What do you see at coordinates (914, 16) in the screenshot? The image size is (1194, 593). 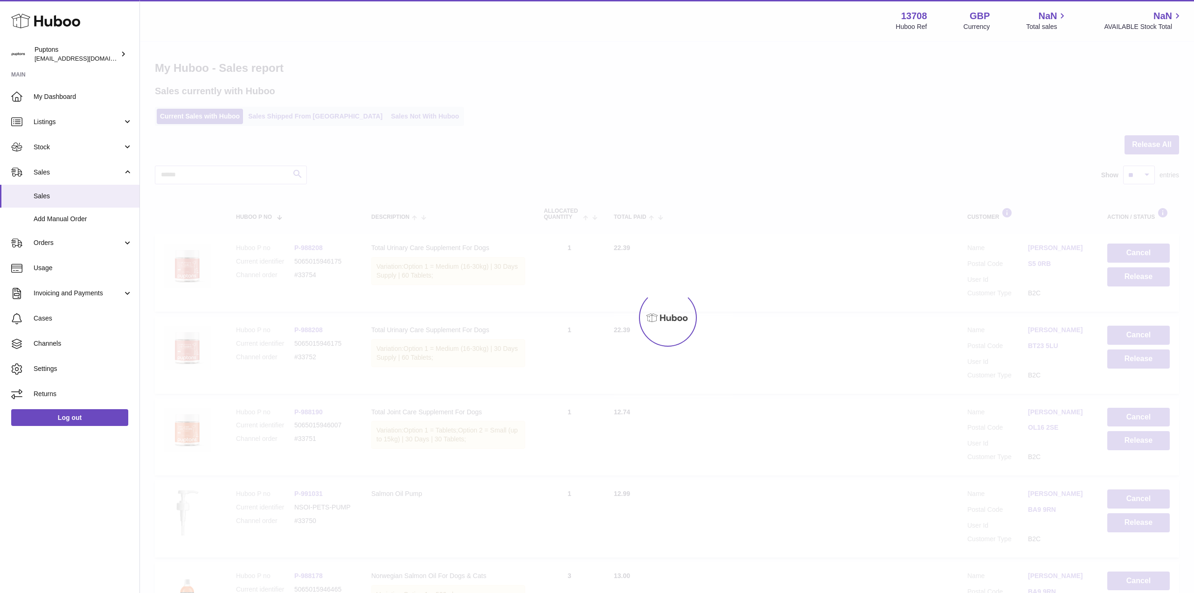 I see `strong: 13708` at bounding box center [914, 16].